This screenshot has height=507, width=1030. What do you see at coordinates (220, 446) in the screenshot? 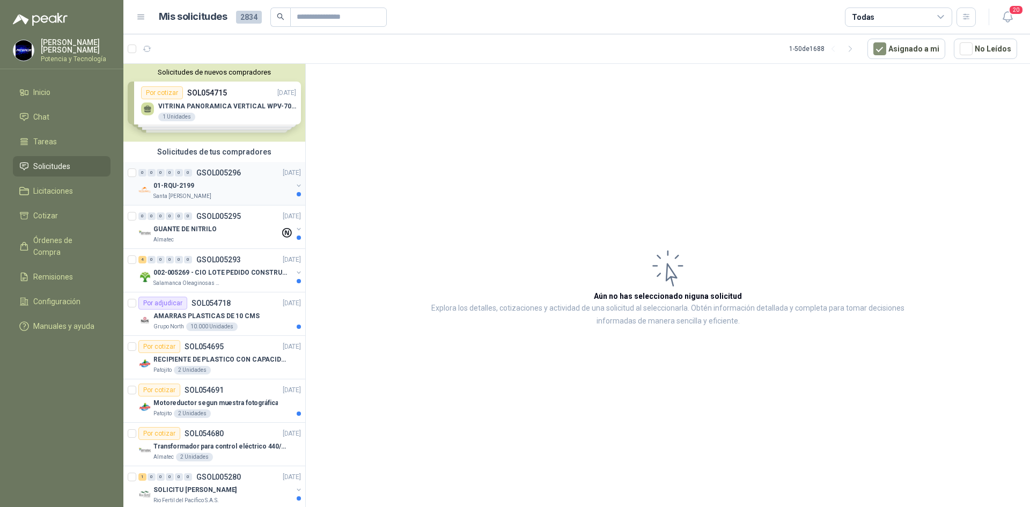
I see `p: Transformador para control eléctrico 440/220/110 - 45O VA.` at bounding box center [220, 446].